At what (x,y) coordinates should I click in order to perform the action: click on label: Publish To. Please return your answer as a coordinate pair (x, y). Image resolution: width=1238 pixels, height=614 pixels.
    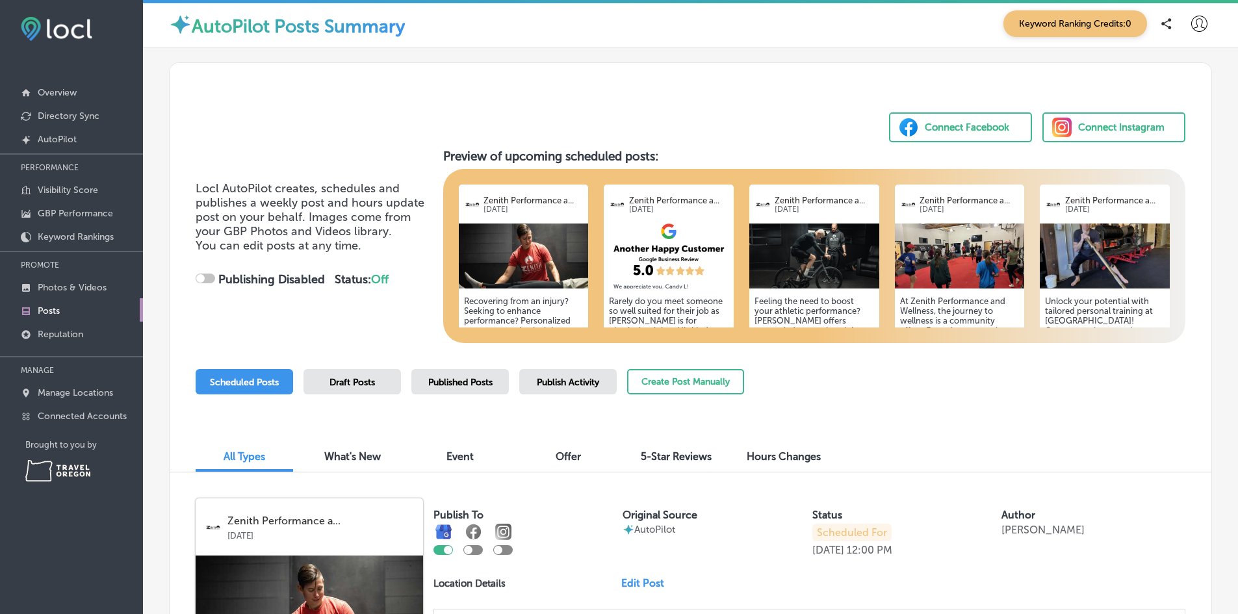
    Looking at the image, I should click on (458, 515).